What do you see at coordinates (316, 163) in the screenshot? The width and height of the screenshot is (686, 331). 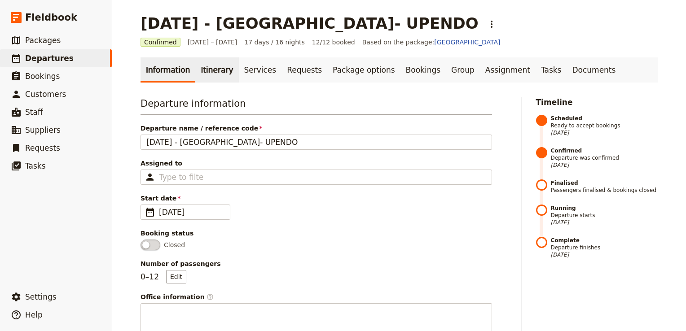 I see `span: Assigned to` at bounding box center [316, 163].